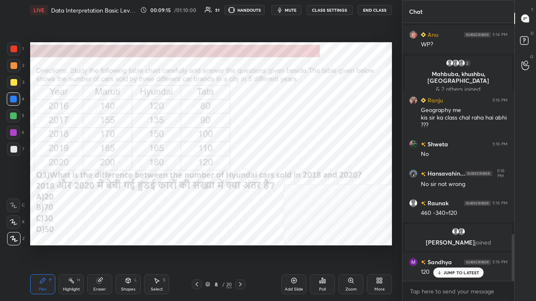 Image resolution: width=536 pixels, height=301 pixels. Describe the element at coordinates (464, 118) in the screenshot. I see `div: Geography me kis sir ka class chal raha hai abhi ???` at that location.